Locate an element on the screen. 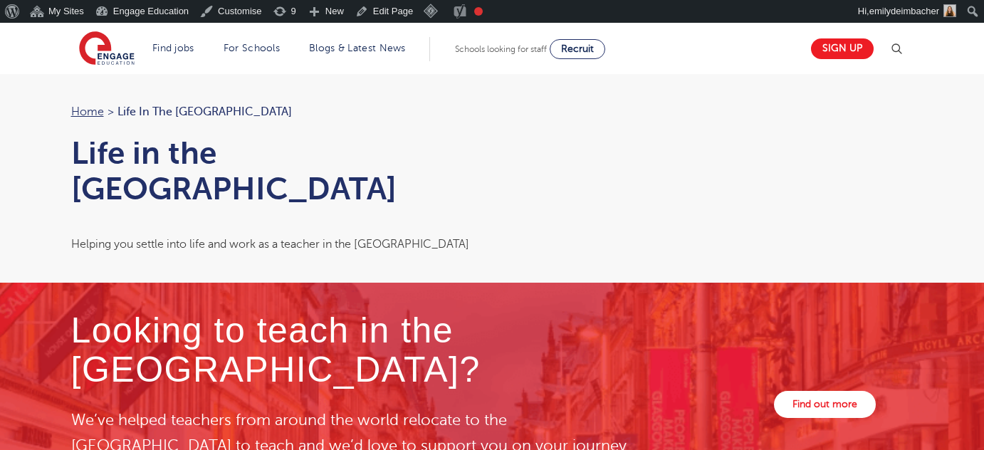  span: Schools looking for staff is located at coordinates (501, 49).